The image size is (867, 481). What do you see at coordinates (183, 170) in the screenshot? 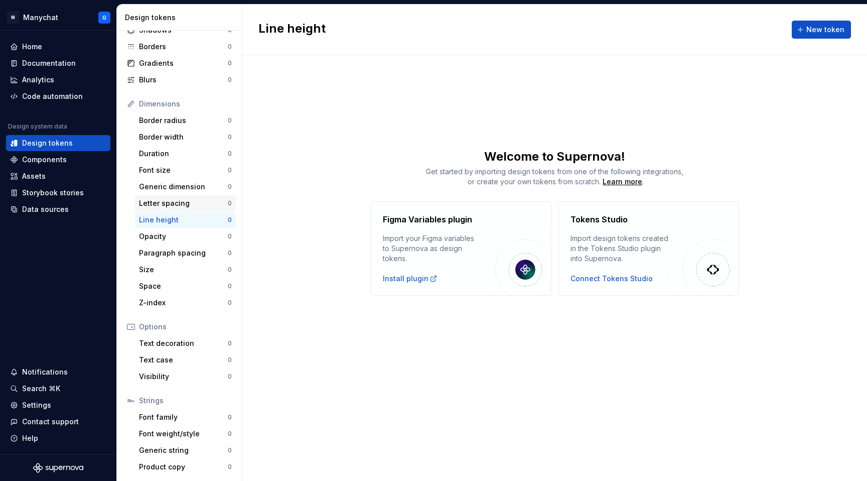
I see `div: Font size` at bounding box center [183, 170].